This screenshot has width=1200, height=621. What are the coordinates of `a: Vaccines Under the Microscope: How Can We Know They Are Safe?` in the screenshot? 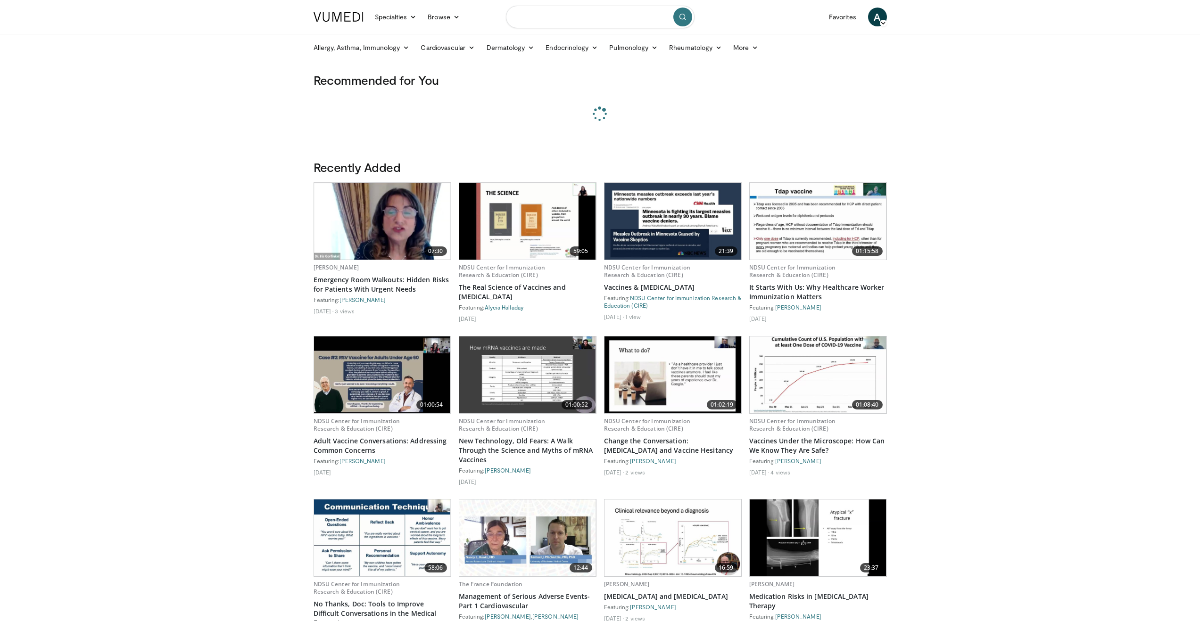 It's located at (818, 446).